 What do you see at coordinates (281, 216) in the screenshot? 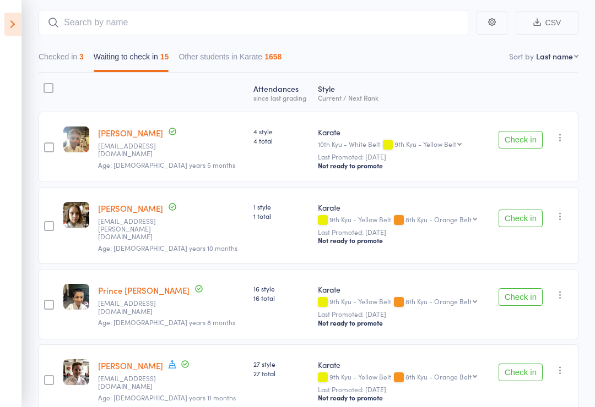
I see `span: 1 total` at bounding box center [281, 216].